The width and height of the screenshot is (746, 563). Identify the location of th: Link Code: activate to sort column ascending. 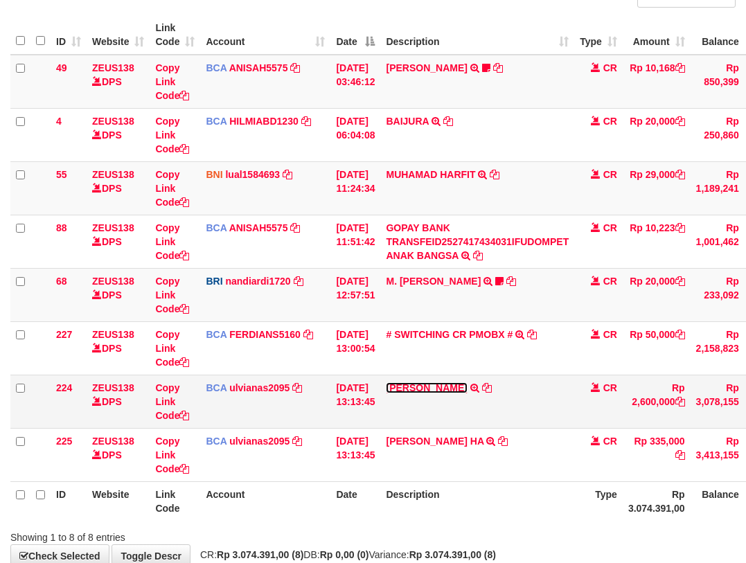
(175, 35).